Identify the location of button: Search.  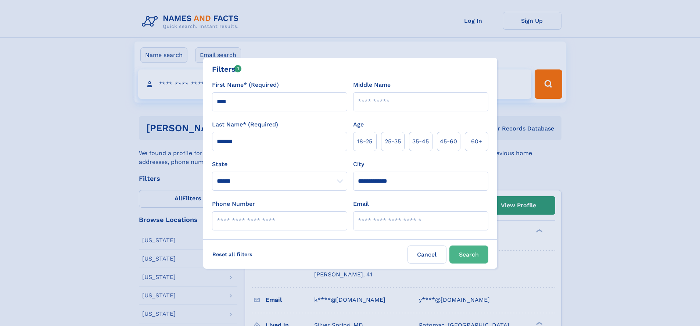
(469, 254).